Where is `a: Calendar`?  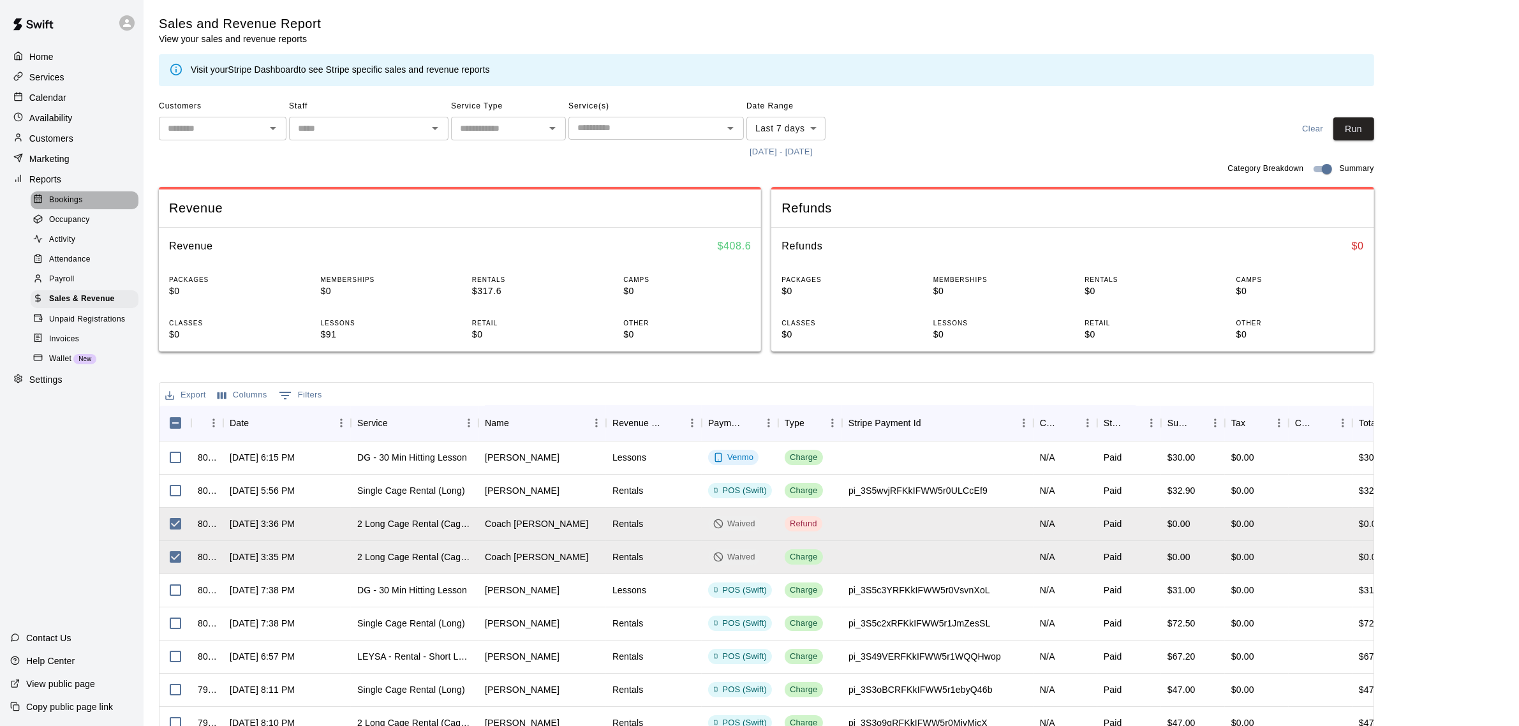
a: Calendar is located at coordinates (71, 98).